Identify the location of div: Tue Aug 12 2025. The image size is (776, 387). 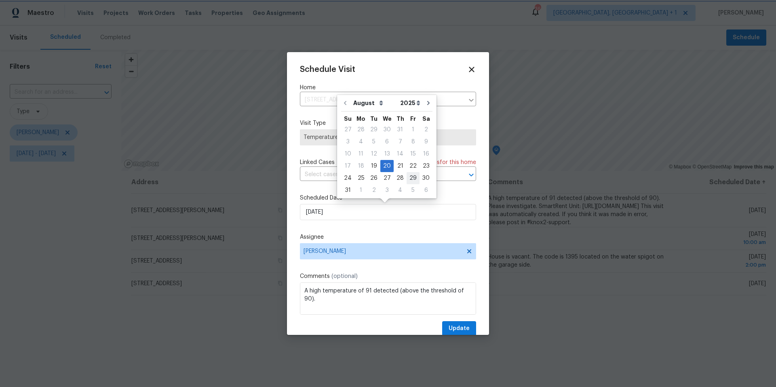
(374, 154).